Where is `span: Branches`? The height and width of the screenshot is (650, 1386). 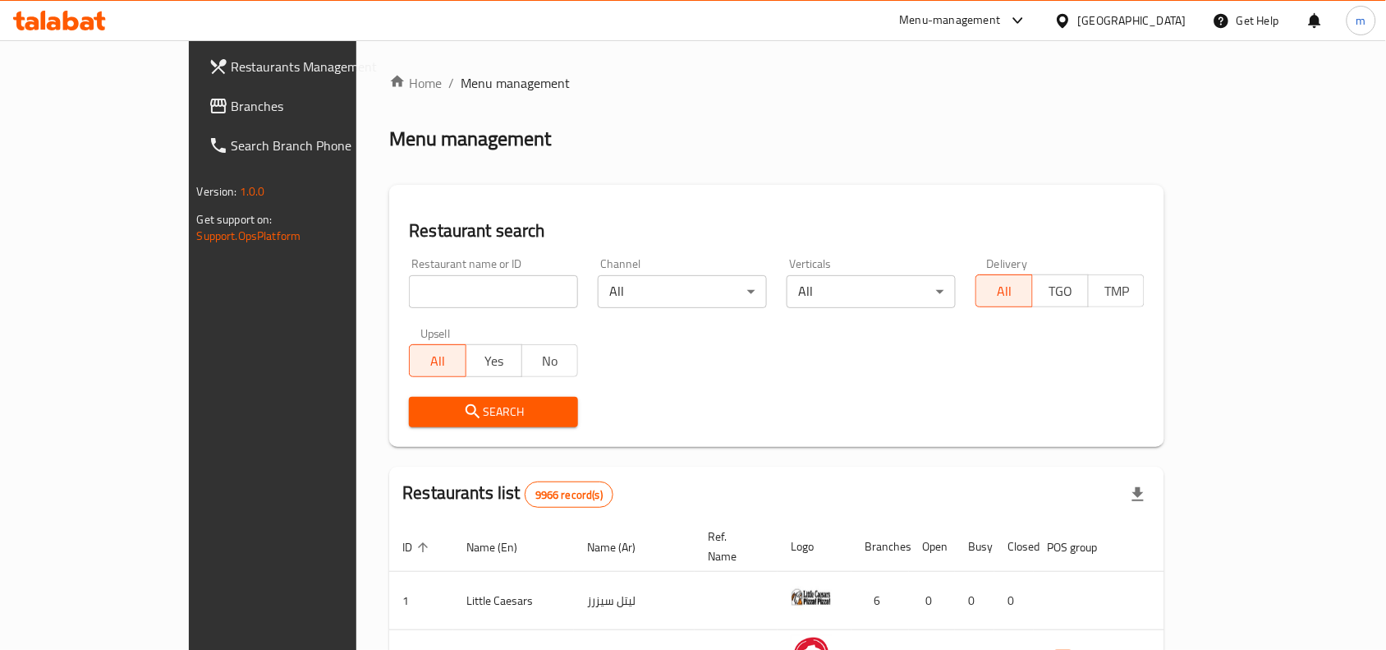
span: Branches is located at coordinates (319, 106).